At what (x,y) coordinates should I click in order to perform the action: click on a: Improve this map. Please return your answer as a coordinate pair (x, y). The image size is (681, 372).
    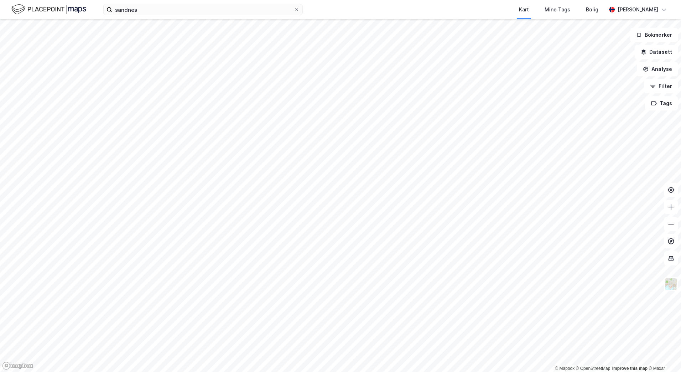
    Looking at the image, I should click on (630, 368).